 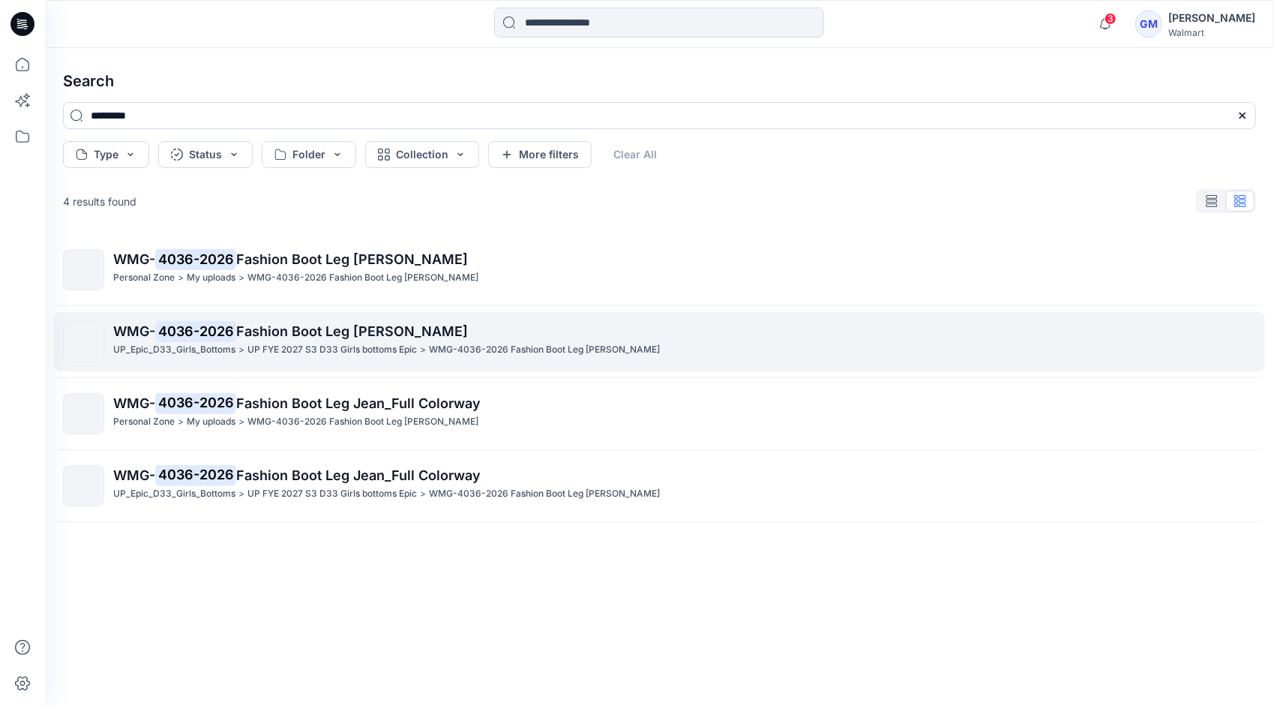 I want to click on div: GM, so click(x=1149, y=24).